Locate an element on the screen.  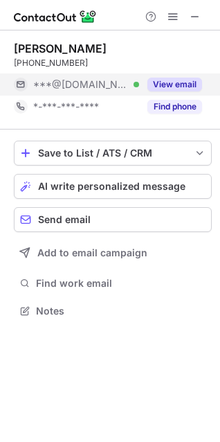
button: AI write personalized message is located at coordinates (113, 186).